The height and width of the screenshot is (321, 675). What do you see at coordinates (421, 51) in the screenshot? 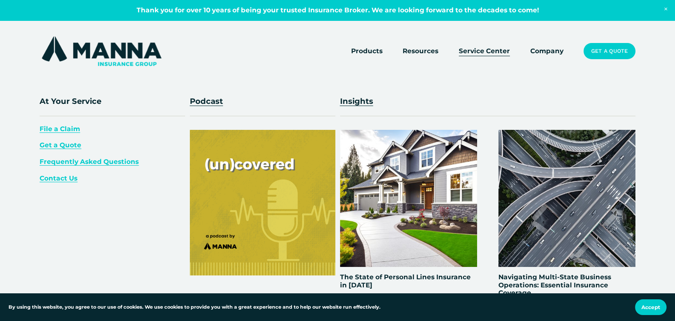
I see `span: Resources` at bounding box center [421, 51].